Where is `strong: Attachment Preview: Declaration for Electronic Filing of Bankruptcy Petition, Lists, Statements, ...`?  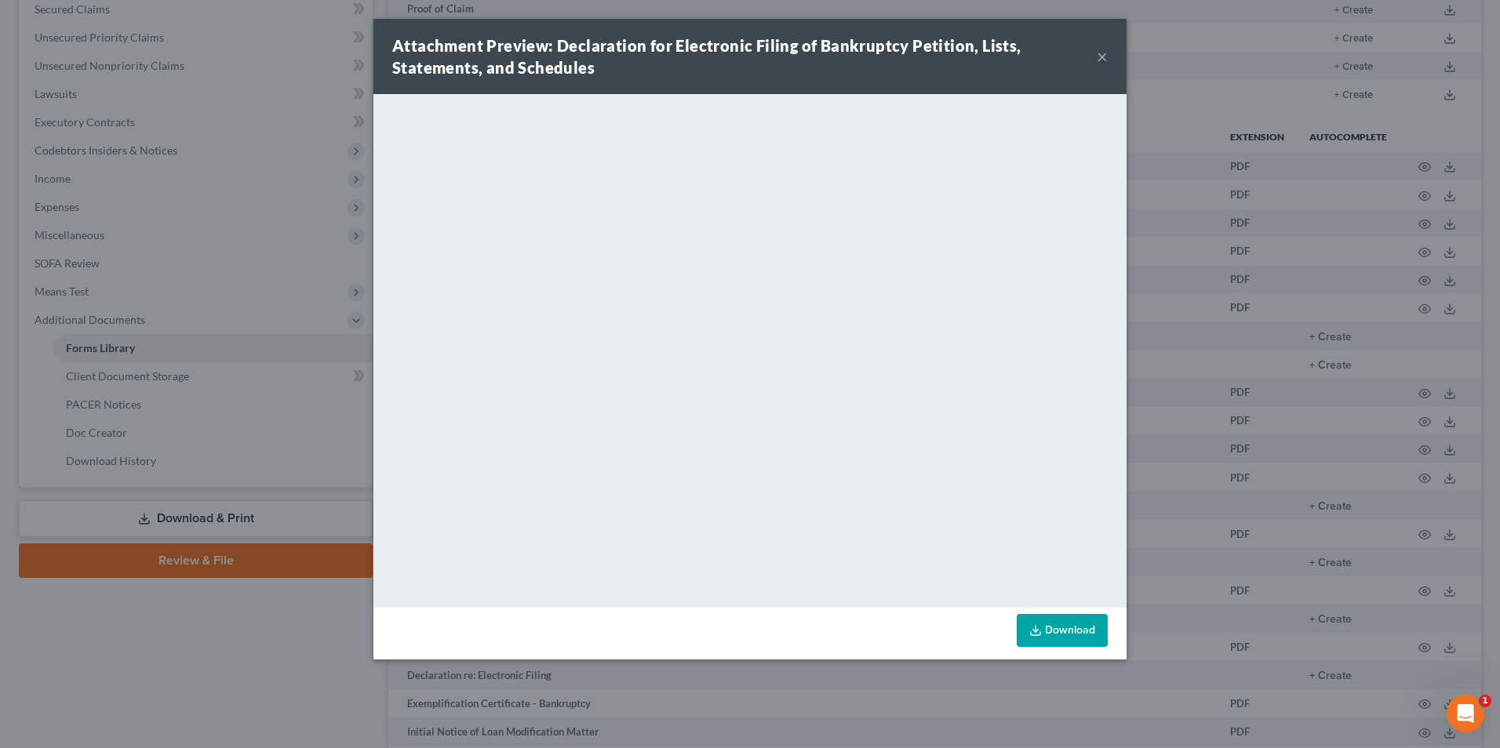
strong: Attachment Preview: Declaration for Electronic Filing of Bankruptcy Petition, Lists, Statements, ... is located at coordinates (707, 56).